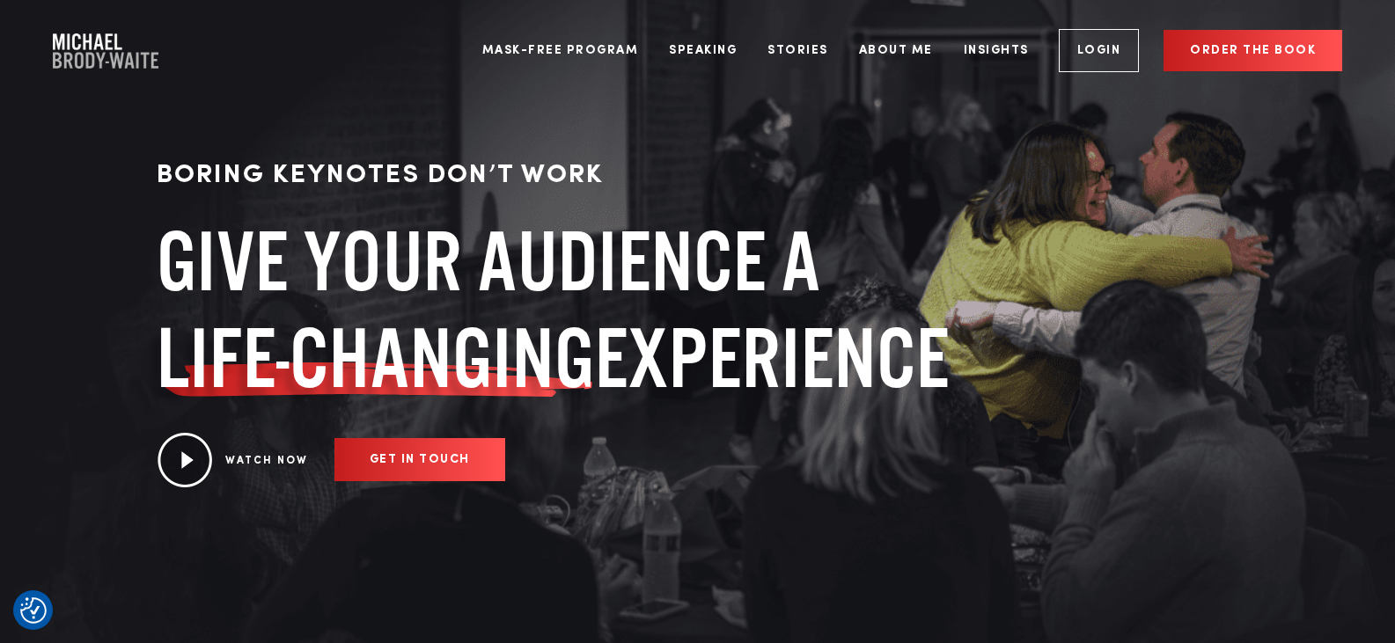 This screenshot has width=1395, height=643. Describe the element at coordinates (33, 611) in the screenshot. I see `button: Consent Preferences` at that location.